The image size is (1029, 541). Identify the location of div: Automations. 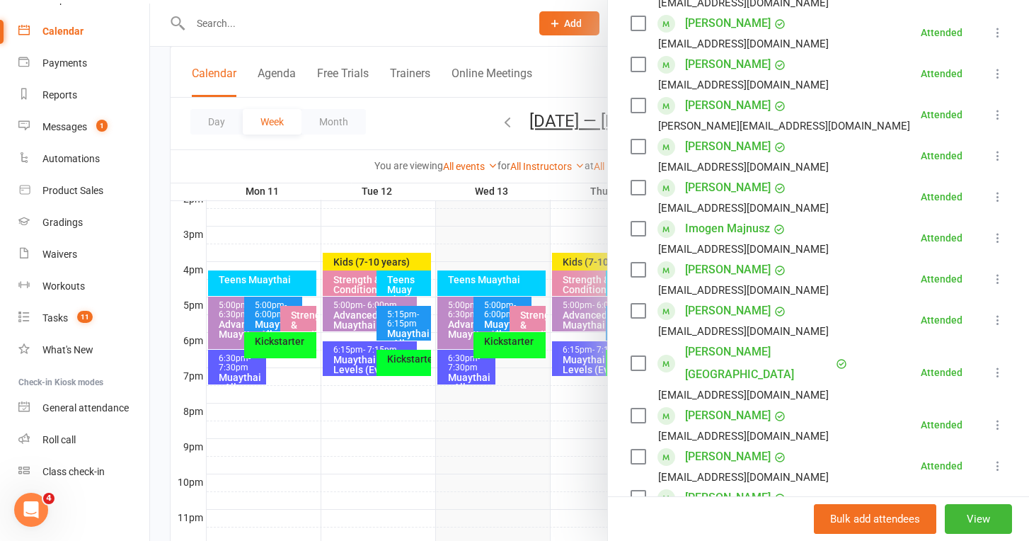
(71, 159).